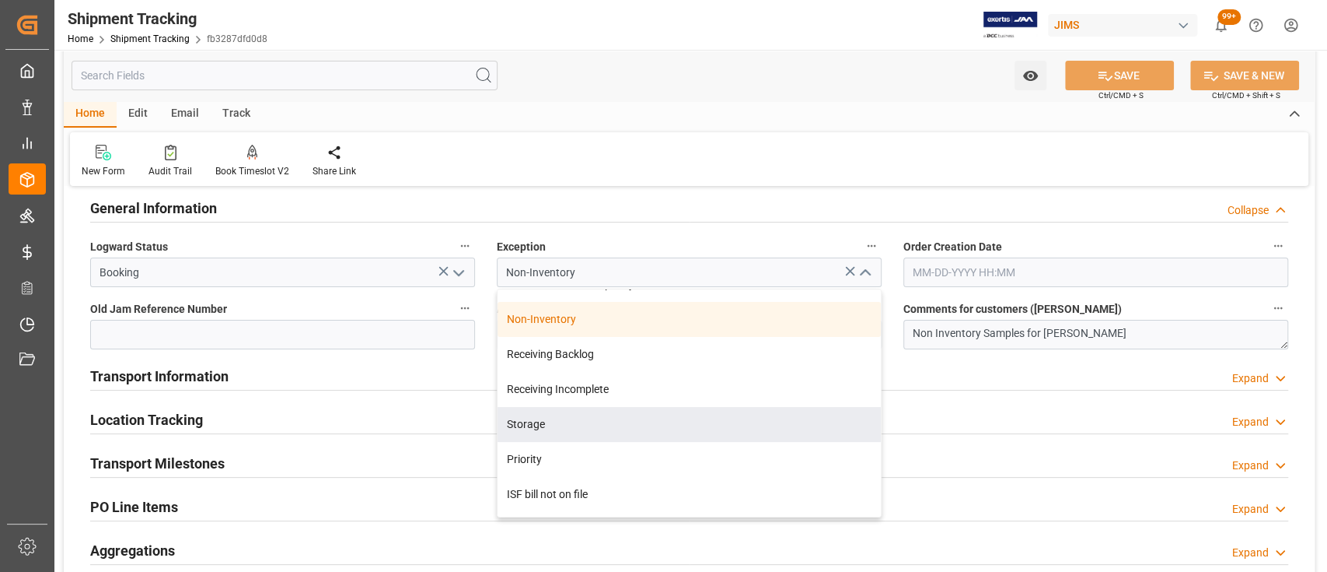 This screenshot has height=572, width=1327. I want to click on h2: Aggregations, so click(132, 550).